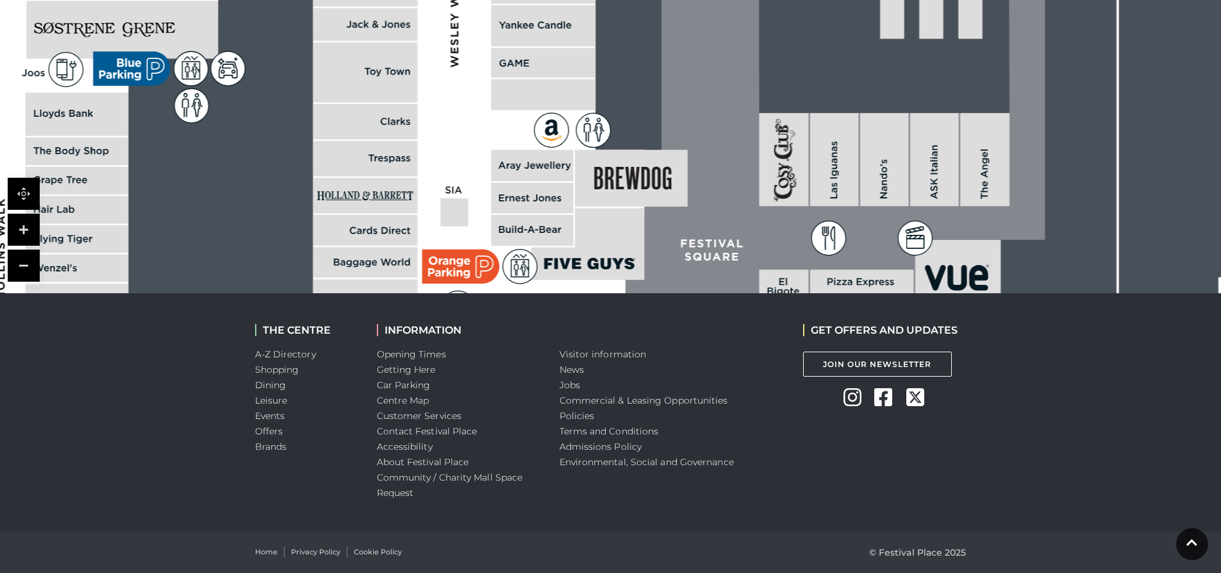 The width and height of the screenshot is (1221, 573). Describe the element at coordinates (609, 431) in the screenshot. I see `a: Terms and Conditions` at that location.